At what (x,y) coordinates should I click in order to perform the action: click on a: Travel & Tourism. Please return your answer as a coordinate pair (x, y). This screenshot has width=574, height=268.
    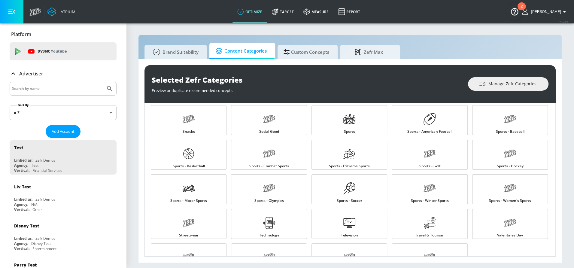
    Looking at the image, I should click on (430, 224).